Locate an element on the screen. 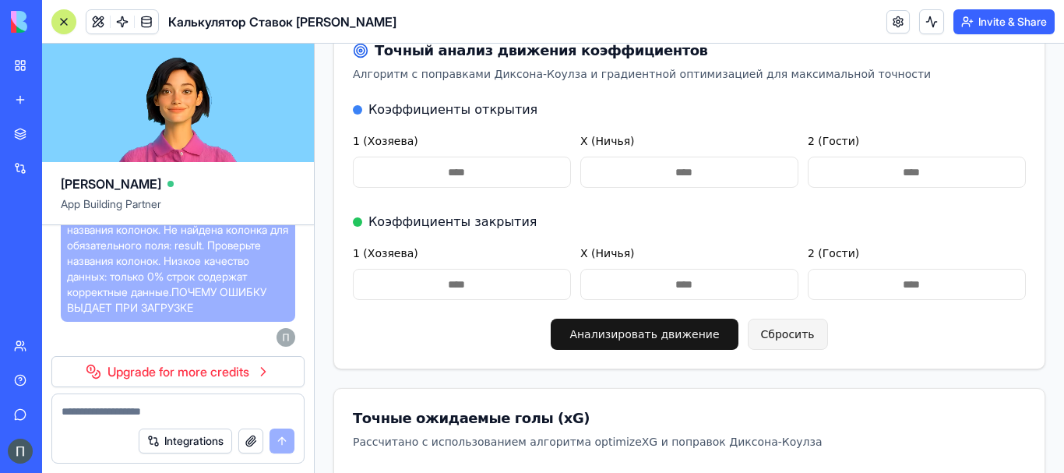  div: Точные ожидаемые голы (xG) is located at coordinates (375, 375).